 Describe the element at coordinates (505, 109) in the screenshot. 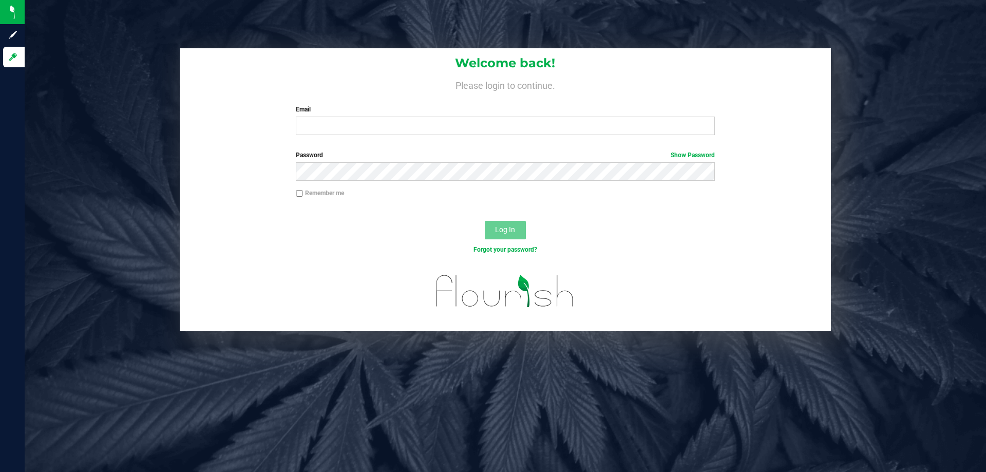

I see `label: Email` at that location.